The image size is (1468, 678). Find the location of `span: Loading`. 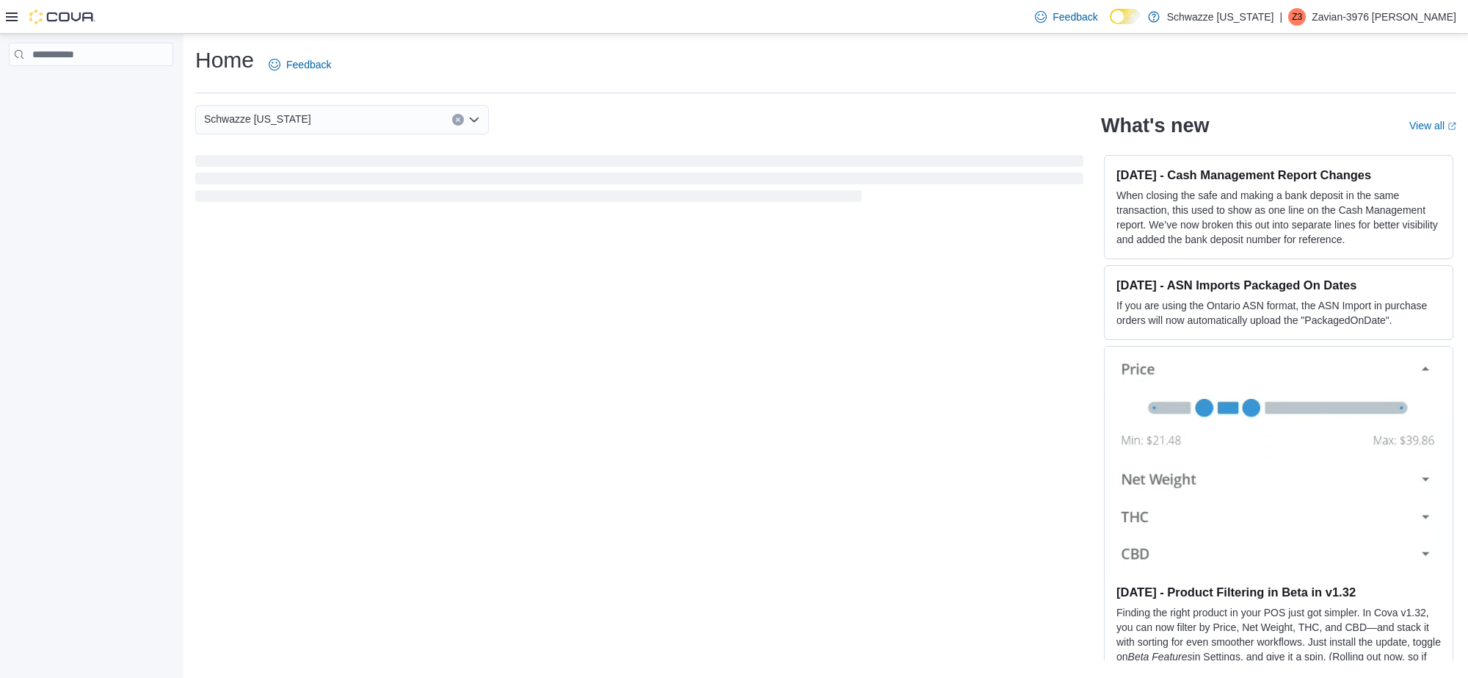

span: Loading is located at coordinates (640, 181).